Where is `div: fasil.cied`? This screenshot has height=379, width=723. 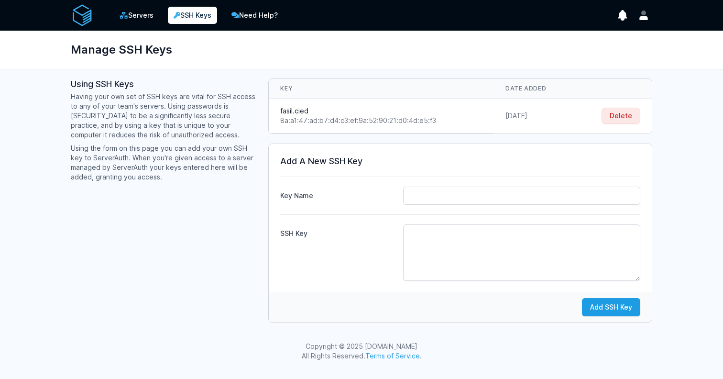 div: fasil.cied is located at coordinates (381, 111).